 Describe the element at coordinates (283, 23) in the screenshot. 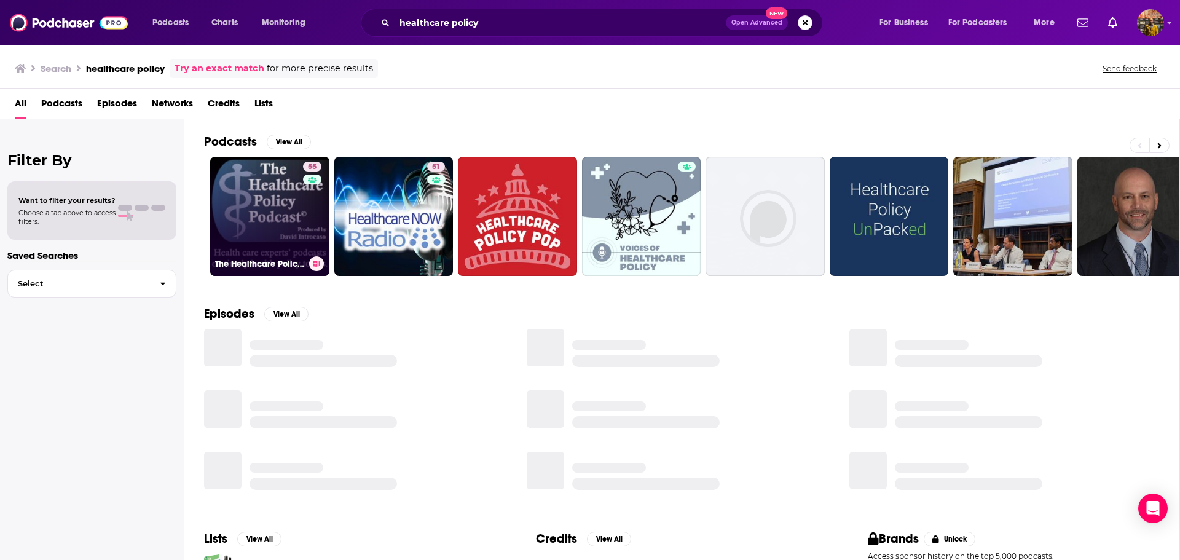

I see `span: Monitoring` at that location.